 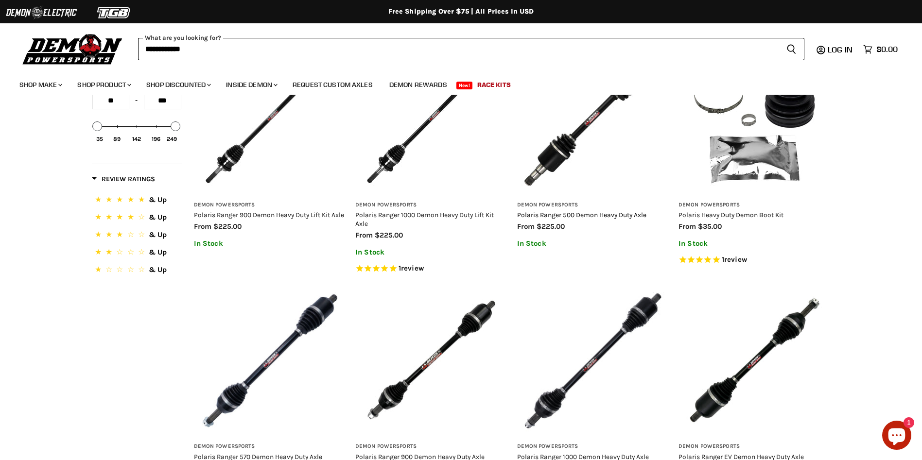 I want to click on div: 249, so click(x=172, y=139).